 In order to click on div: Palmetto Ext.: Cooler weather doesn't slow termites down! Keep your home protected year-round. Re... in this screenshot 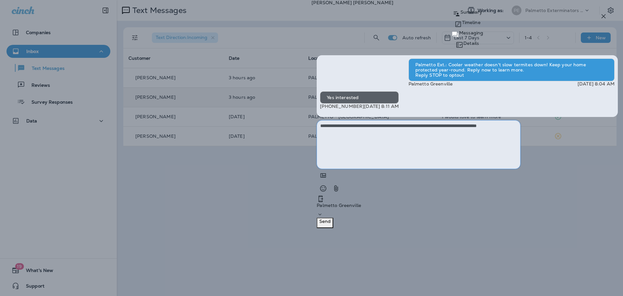, I will do `click(512, 70)`.